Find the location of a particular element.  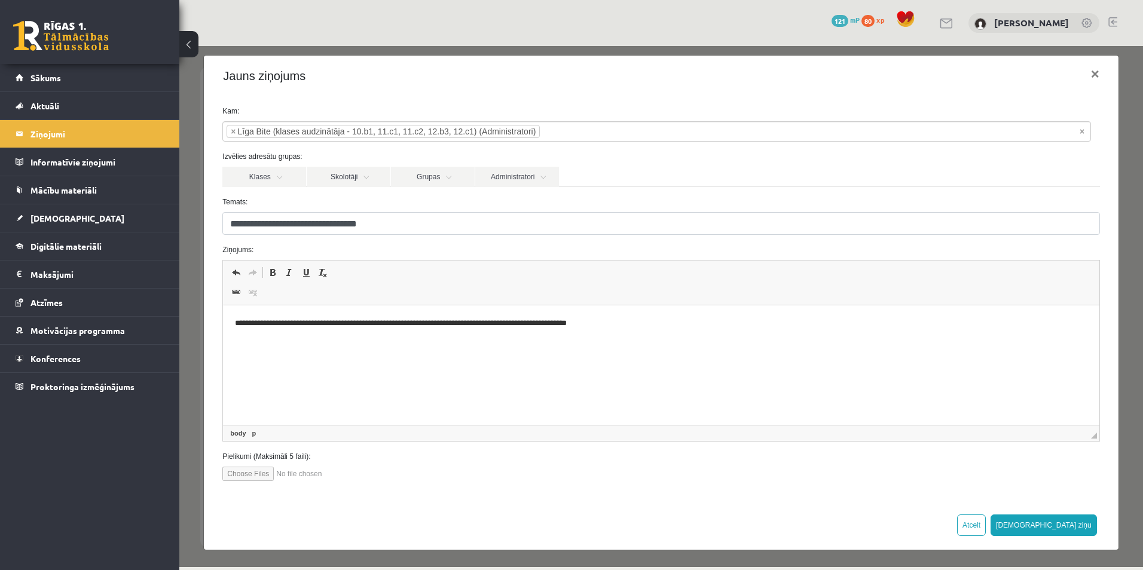

a: Konferences is located at coordinates (90, 359).